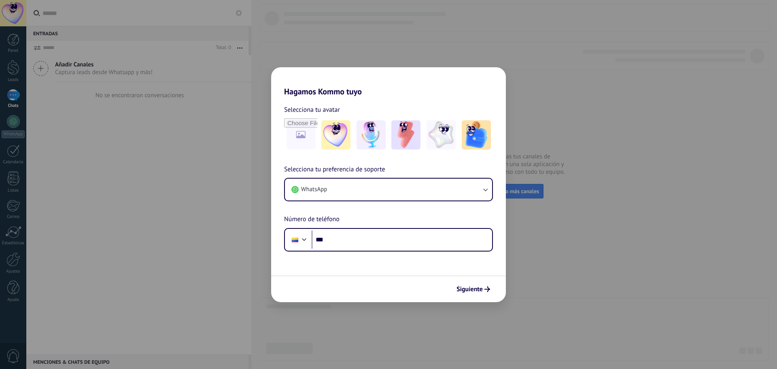  I want to click on span: Selecciona tu avatar, so click(312, 110).